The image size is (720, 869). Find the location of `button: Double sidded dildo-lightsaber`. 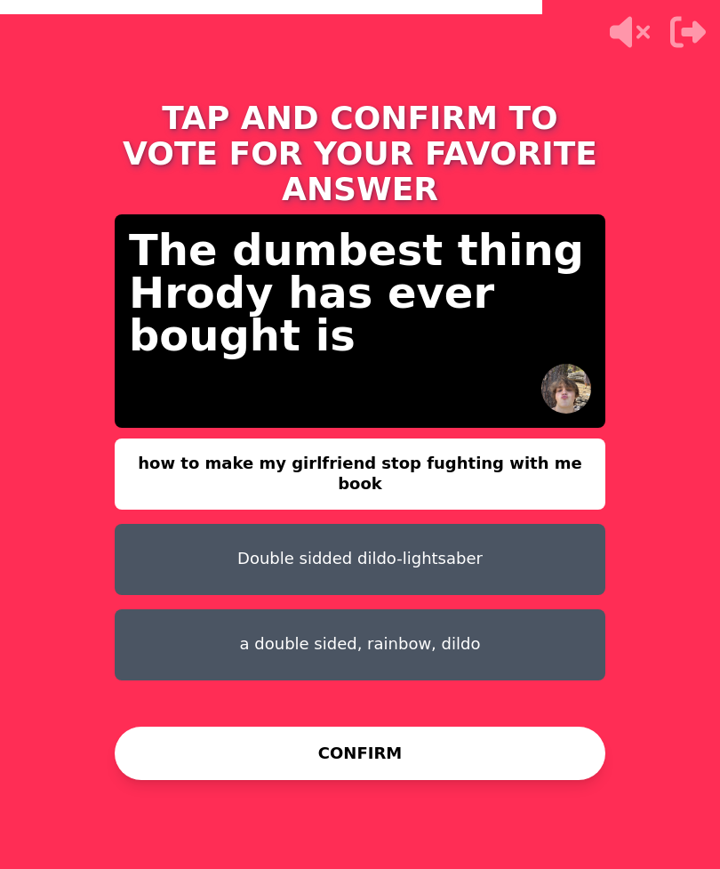

button: Double sidded dildo-lightsaber is located at coordinates (360, 559).